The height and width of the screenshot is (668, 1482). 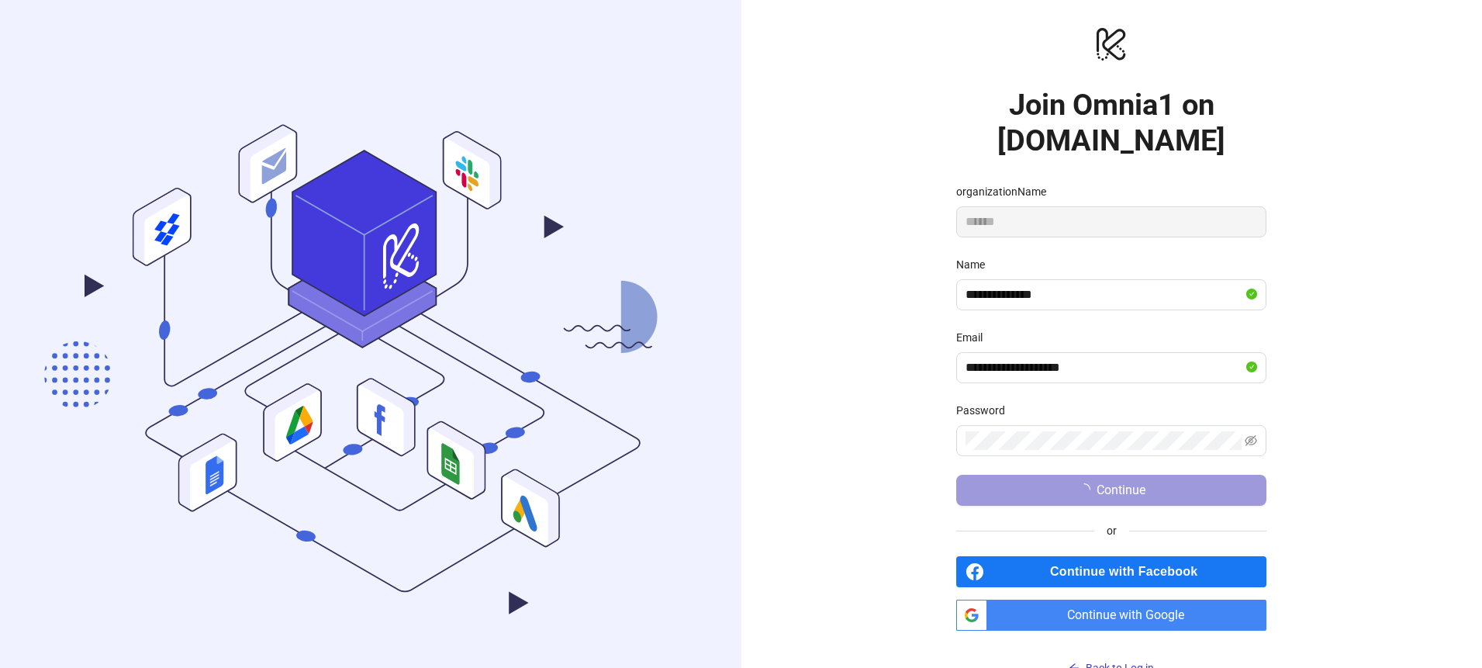 I want to click on span: loading, so click(x=1084, y=489).